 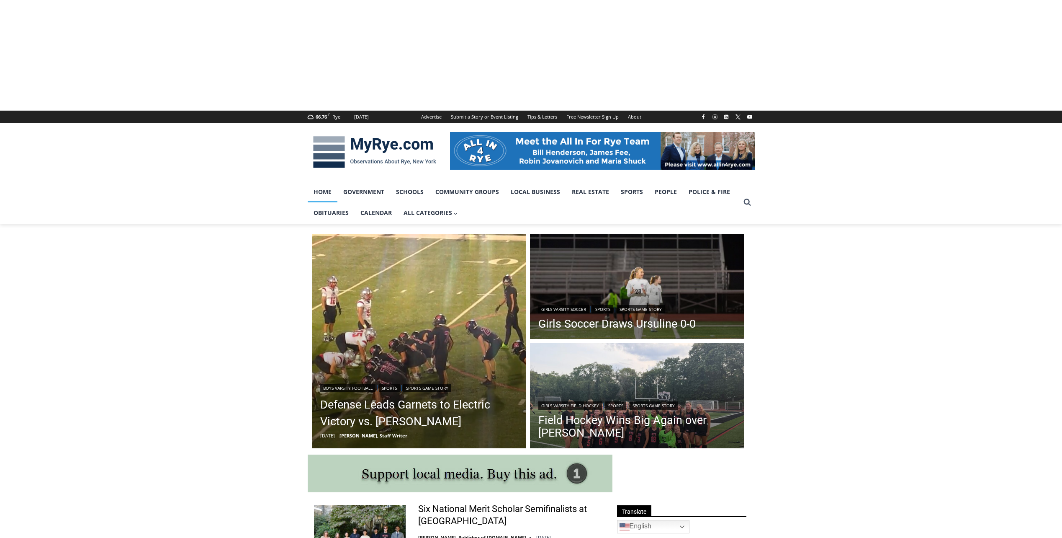 What do you see at coordinates (535, 192) in the screenshot?
I see `a: Local Business` at bounding box center [535, 192].